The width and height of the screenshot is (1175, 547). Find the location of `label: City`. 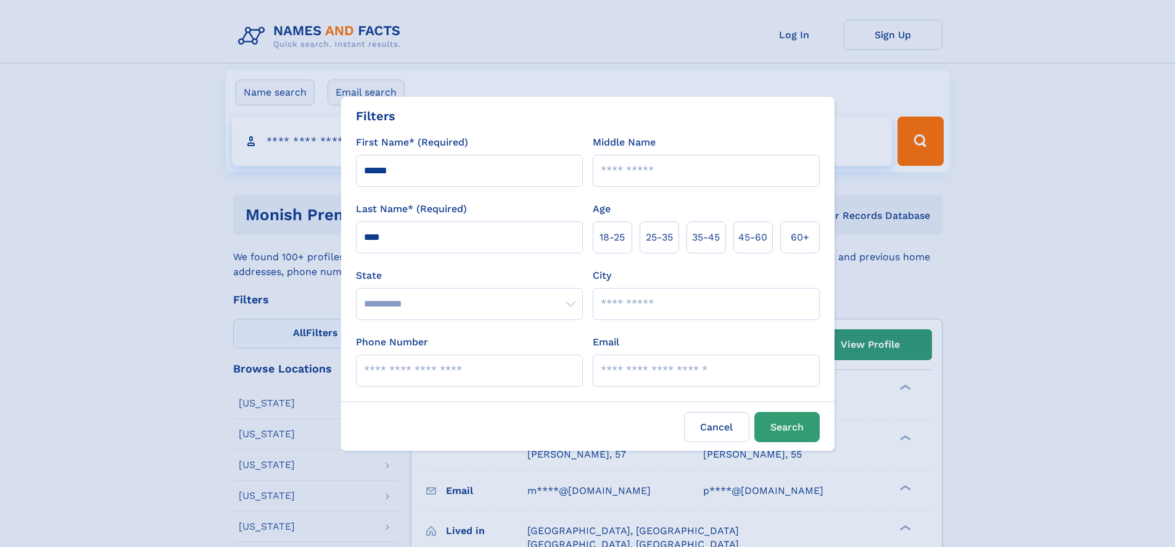

label: City is located at coordinates (602, 276).